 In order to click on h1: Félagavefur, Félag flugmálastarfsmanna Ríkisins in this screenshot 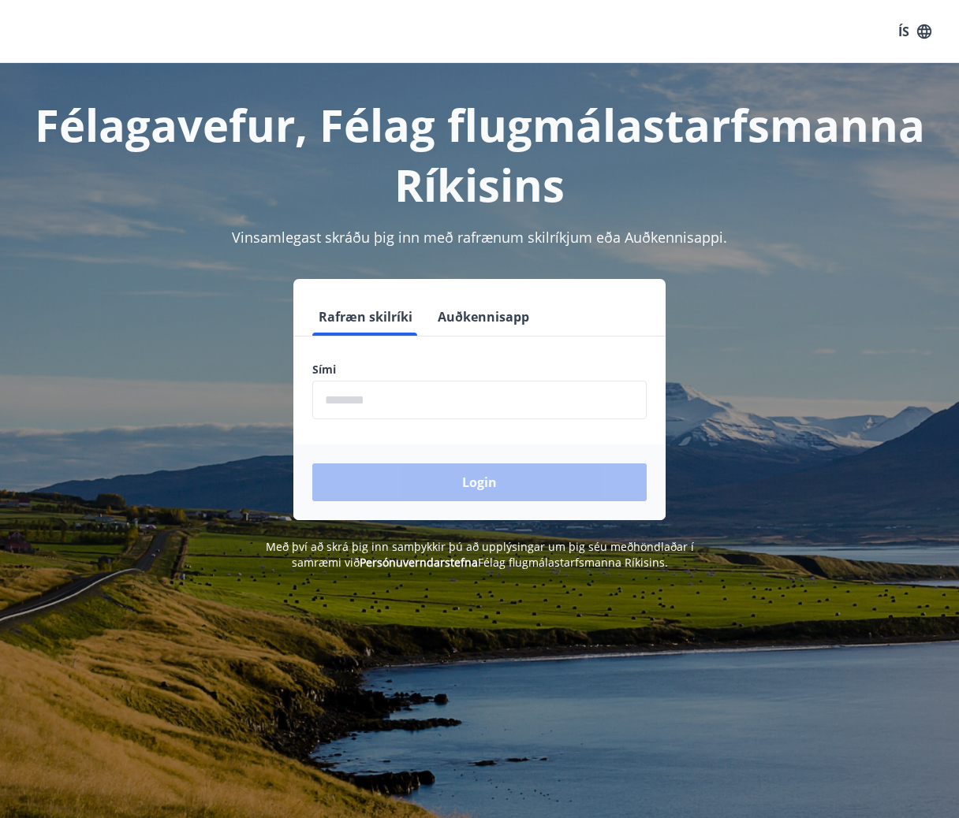, I will do `click(479, 155)`.